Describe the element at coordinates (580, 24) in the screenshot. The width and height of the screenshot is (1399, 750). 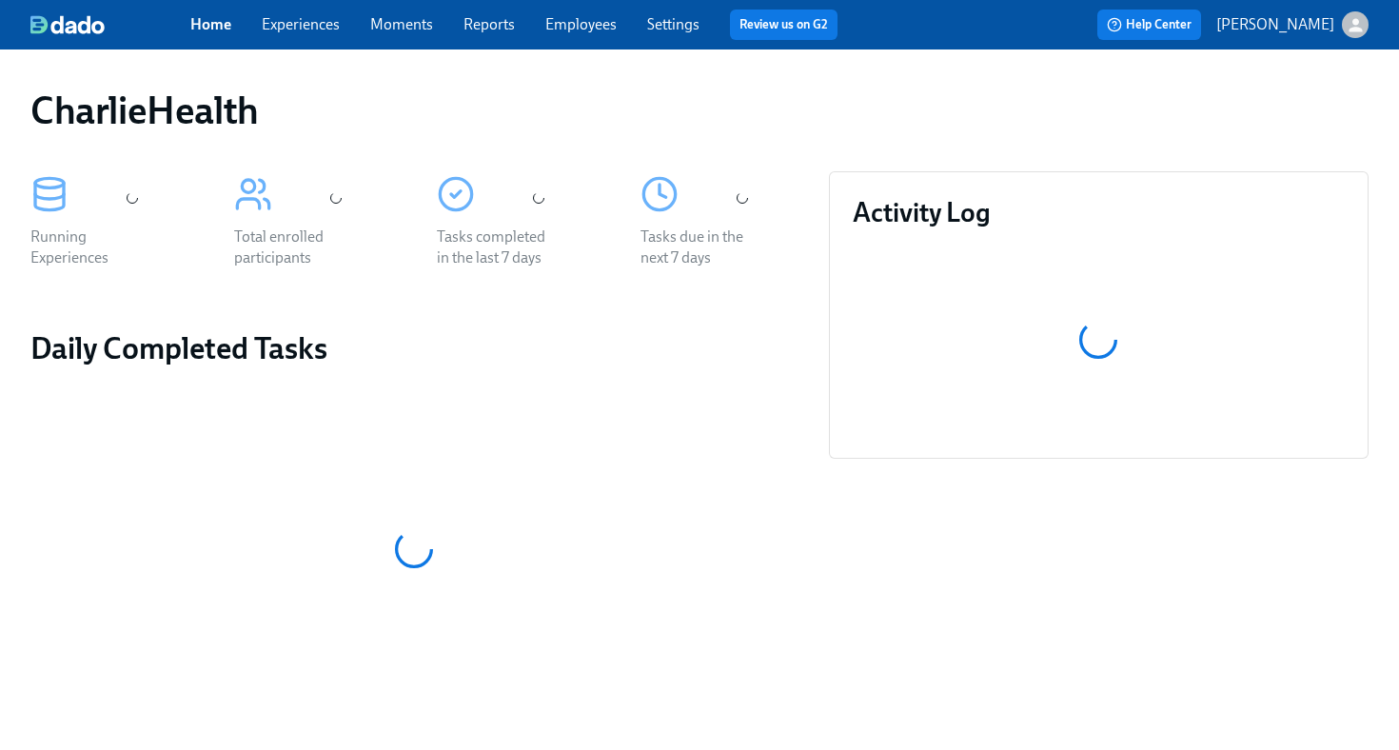
I see `a: Employees` at that location.